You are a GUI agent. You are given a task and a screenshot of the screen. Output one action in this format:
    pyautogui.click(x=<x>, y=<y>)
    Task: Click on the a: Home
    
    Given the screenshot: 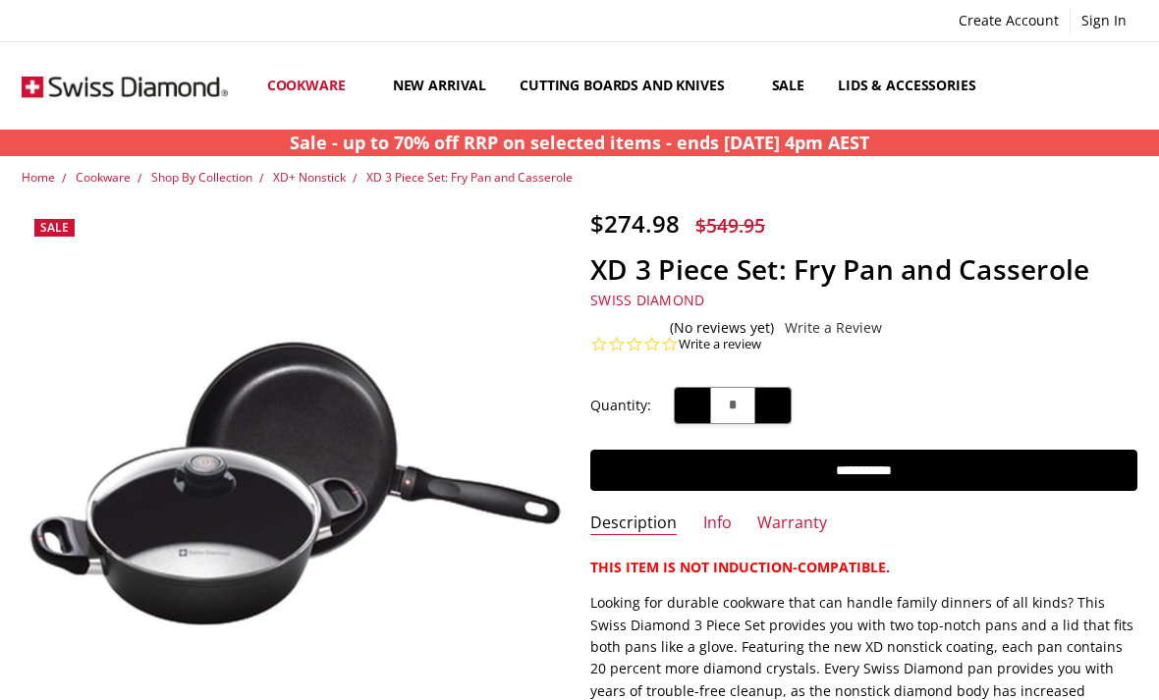 What is the action you would take?
    pyautogui.click(x=38, y=177)
    